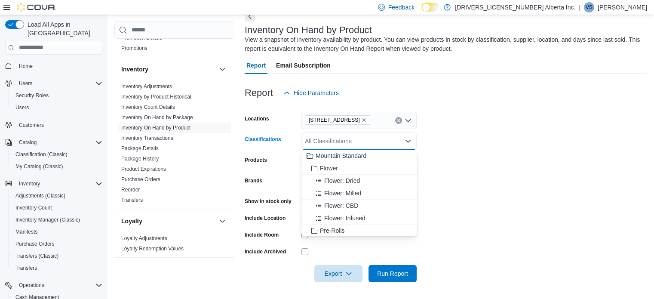 This screenshot has height=299, width=654. I want to click on button: Flower: Milled, so click(359, 193).